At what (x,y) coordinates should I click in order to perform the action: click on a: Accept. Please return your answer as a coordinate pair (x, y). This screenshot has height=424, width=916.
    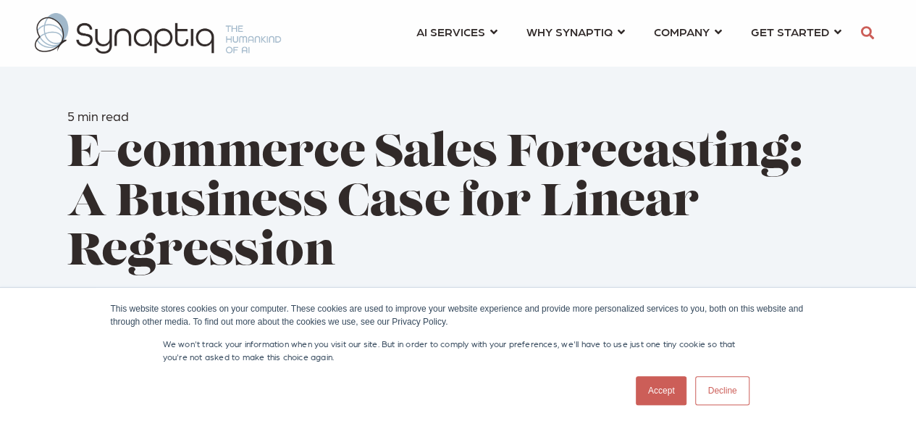
    Looking at the image, I should click on (661, 390).